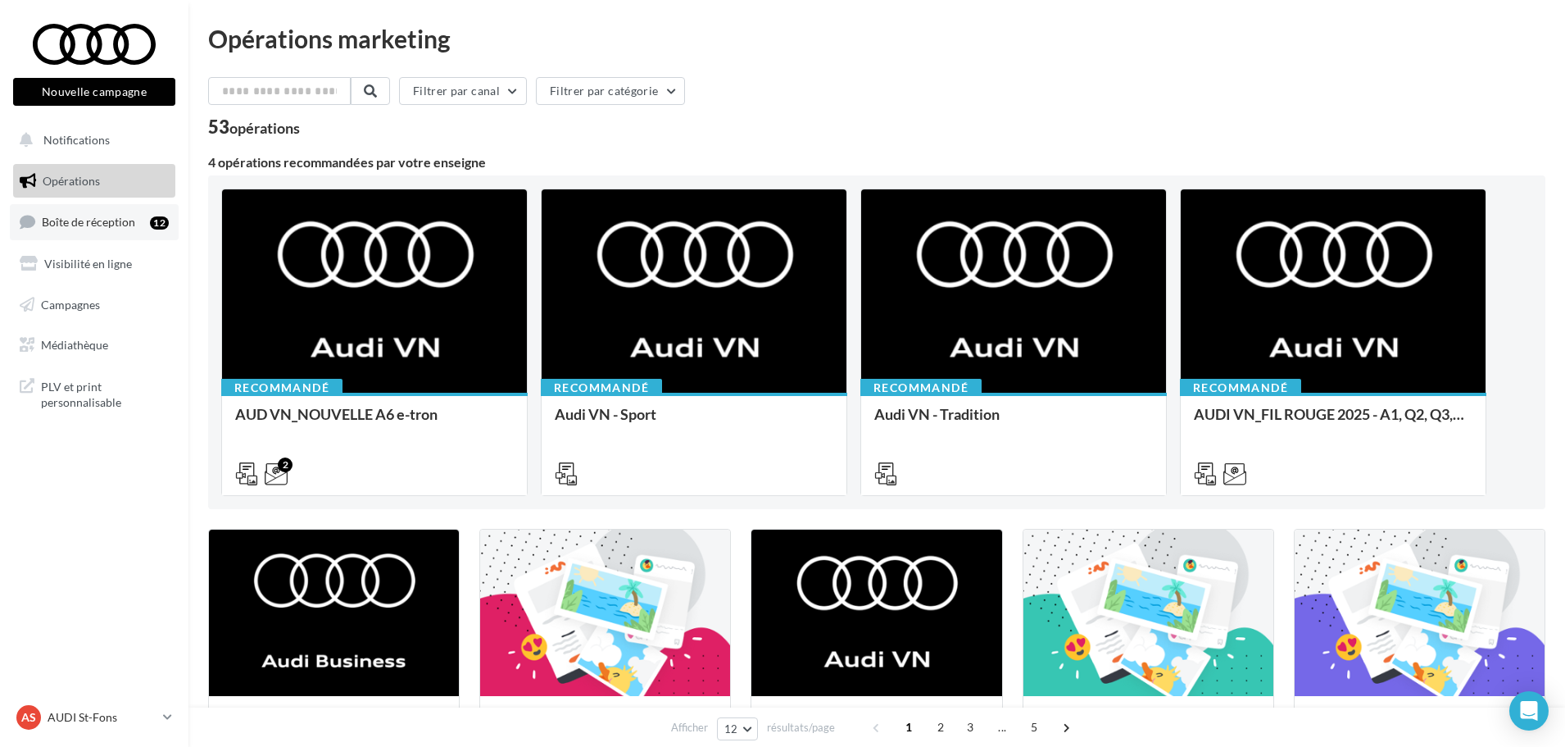 Image resolution: width=1565 pixels, height=747 pixels. I want to click on a: Boîte de réception12, so click(94, 221).